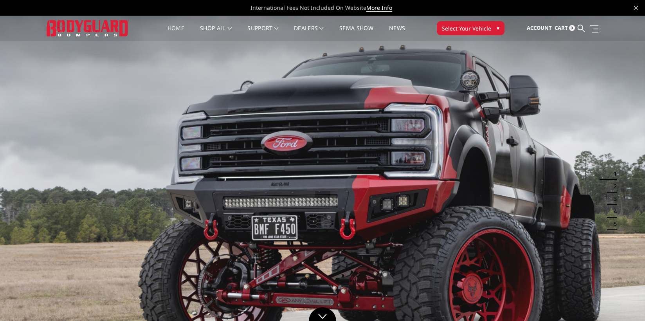  I want to click on a: News, so click(397, 33).